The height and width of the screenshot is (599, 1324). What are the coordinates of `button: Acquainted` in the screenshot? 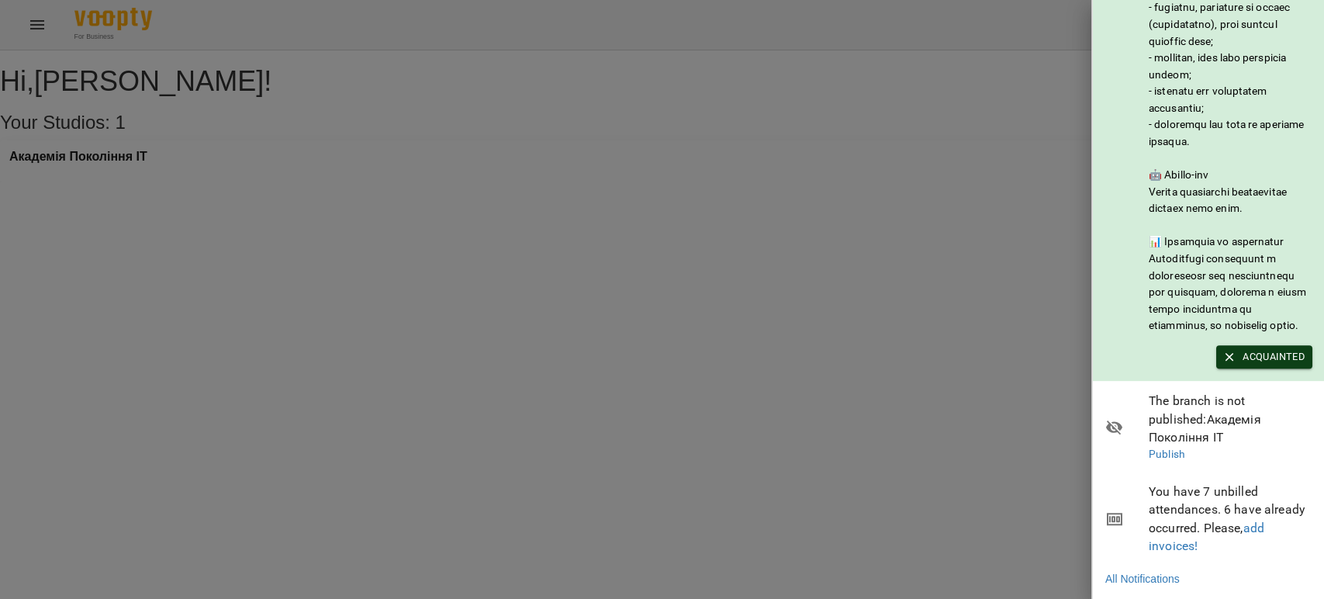 It's located at (1264, 357).